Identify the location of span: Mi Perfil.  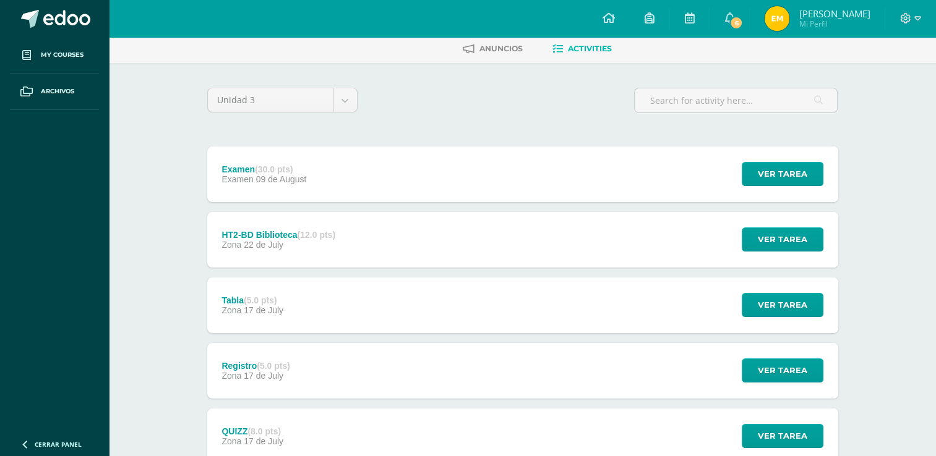
(834, 23).